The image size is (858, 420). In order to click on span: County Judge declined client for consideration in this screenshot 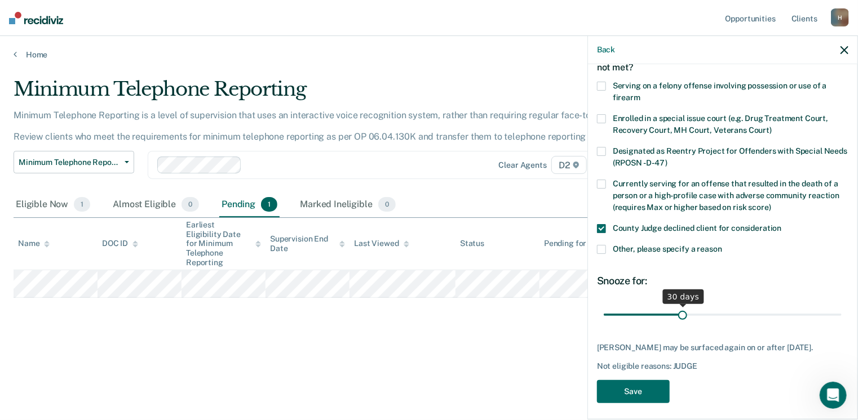, I will do `click(697, 228)`.